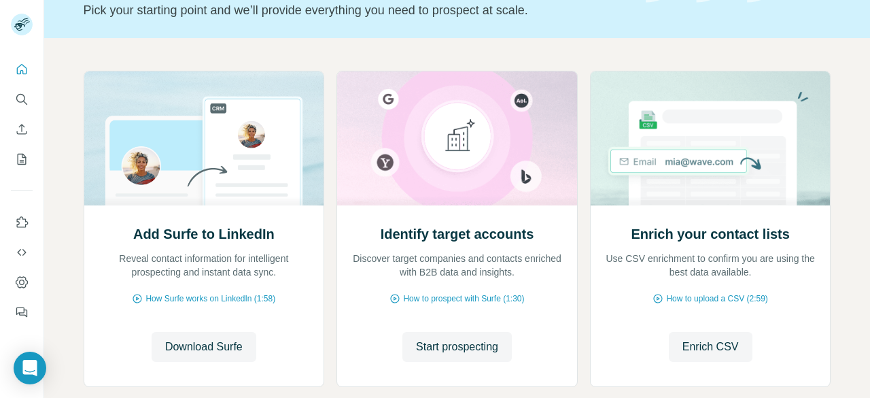 The image size is (870, 398). I want to click on button: Feedback, so click(22, 312).